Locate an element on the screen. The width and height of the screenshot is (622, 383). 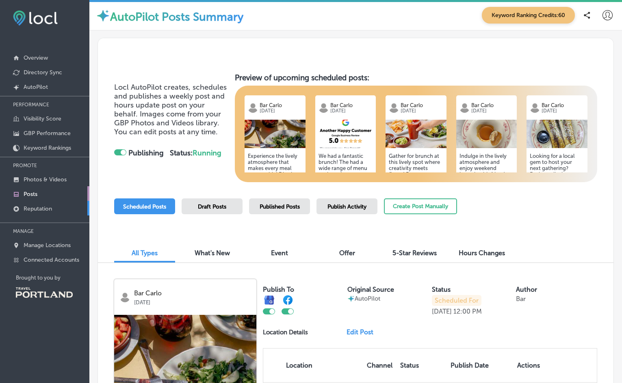
span: 5-Star Reviews is located at coordinates (414, 253).